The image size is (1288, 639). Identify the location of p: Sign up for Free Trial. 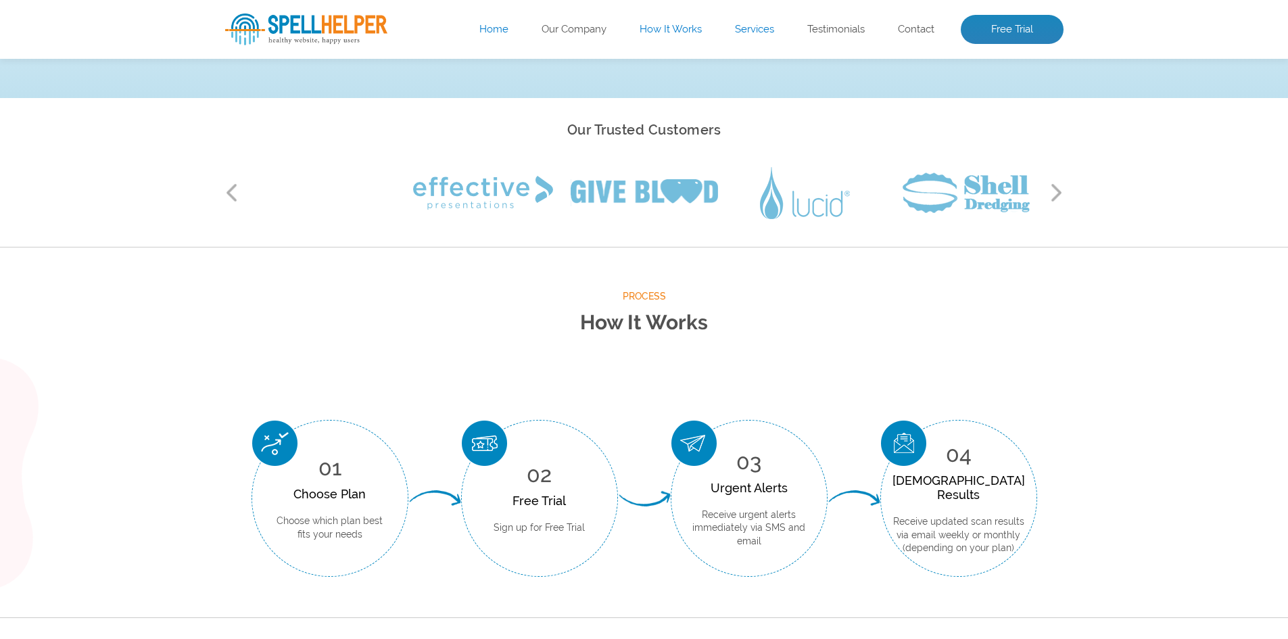
(539, 528).